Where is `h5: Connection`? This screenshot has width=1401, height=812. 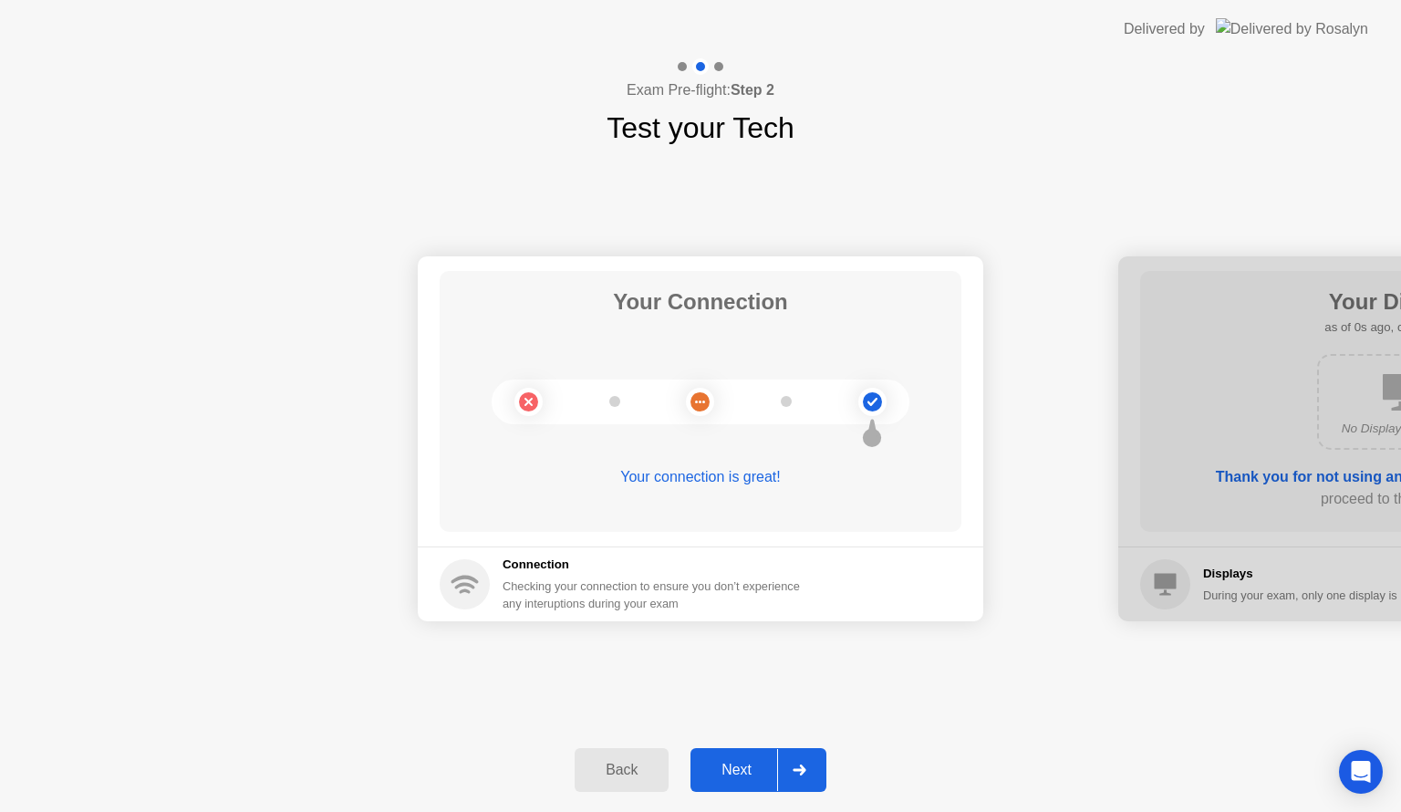
h5: Connection is located at coordinates (657, 565).